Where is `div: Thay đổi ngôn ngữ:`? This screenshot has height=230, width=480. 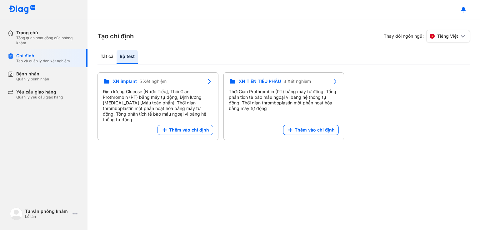 div: Thay đổi ngôn ngữ: is located at coordinates (427, 36).